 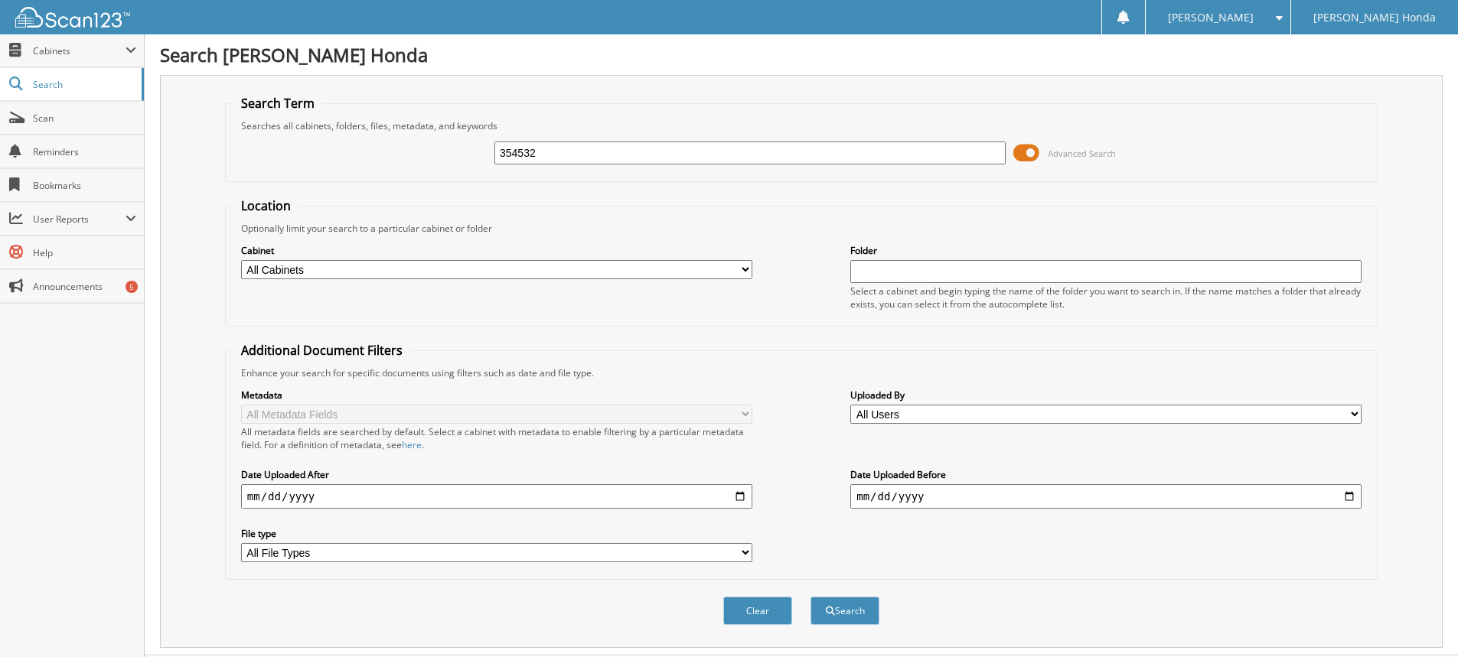 What do you see at coordinates (321, 350) in the screenshot?
I see `legend: Additional Document Filters` at bounding box center [321, 350].